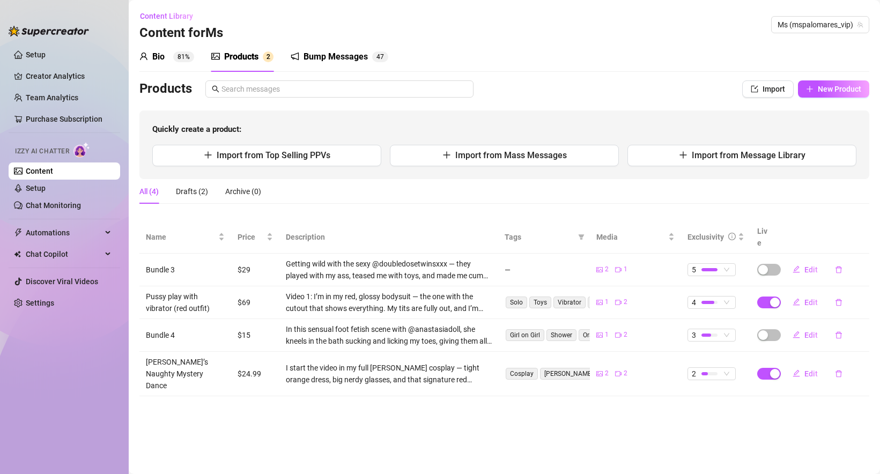 This screenshot has height=474, width=880. What do you see at coordinates (589, 335) in the screenshot?
I see `span: Oral` at bounding box center [589, 335].